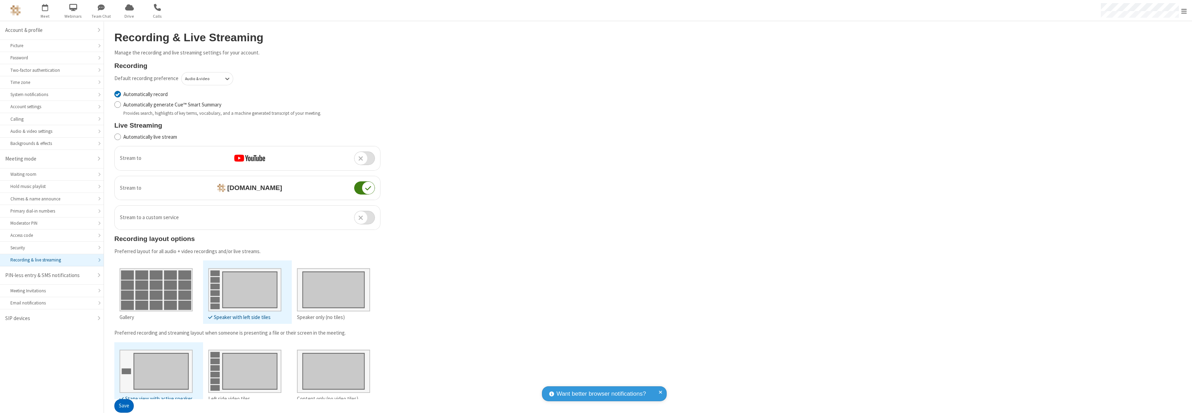  I want to click on img: Content only (no video tiles), so click(333, 368).